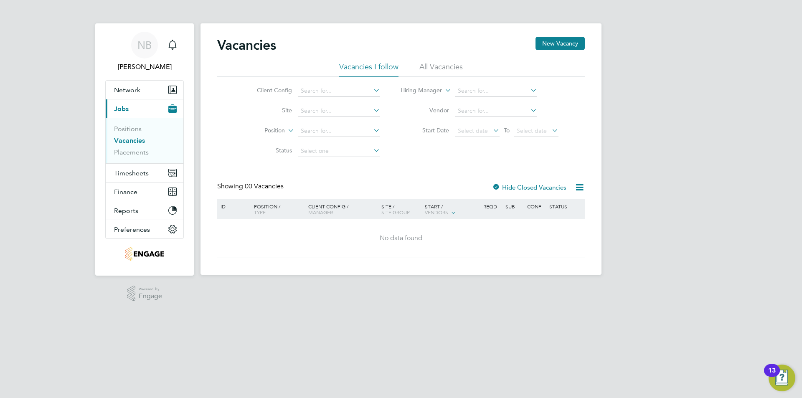 The image size is (802, 398). What do you see at coordinates (145, 254) in the screenshot?
I see `a: Go to home page` at bounding box center [145, 254].